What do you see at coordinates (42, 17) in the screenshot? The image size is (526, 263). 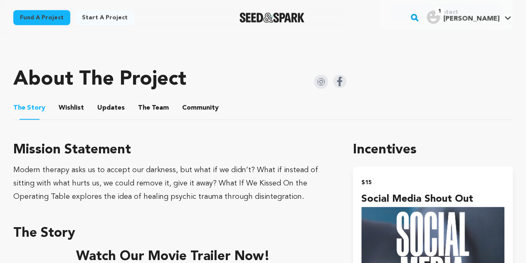 I see `a: Fund a project` at bounding box center [42, 17].